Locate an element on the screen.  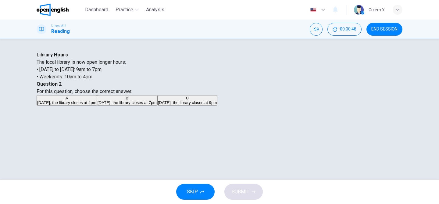
div: A is located at coordinates (67, 98).